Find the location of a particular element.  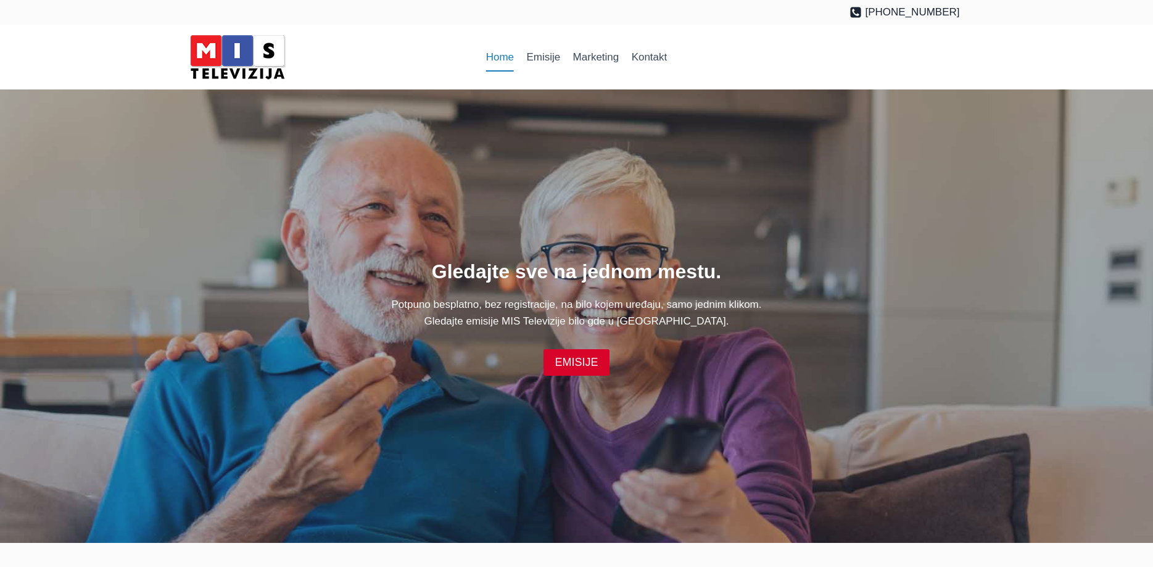

a: Marketing is located at coordinates (595, 57).